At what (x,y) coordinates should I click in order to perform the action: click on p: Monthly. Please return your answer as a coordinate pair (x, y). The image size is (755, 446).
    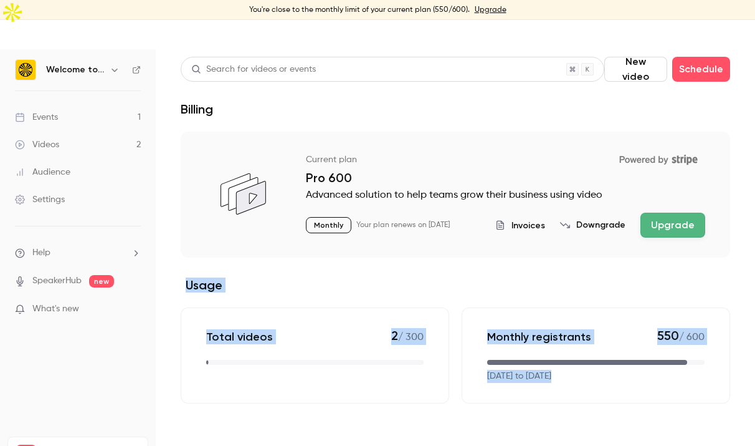
    Looking at the image, I should click on (328, 225).